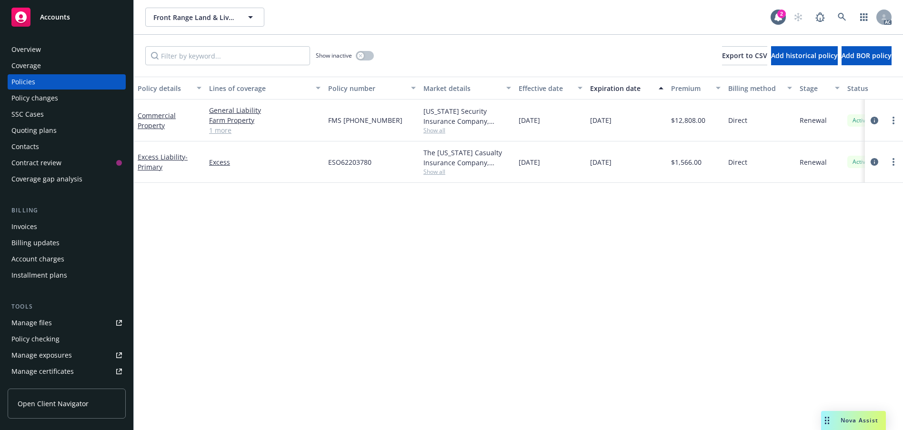  I want to click on div: Drag to move, so click(827, 421).